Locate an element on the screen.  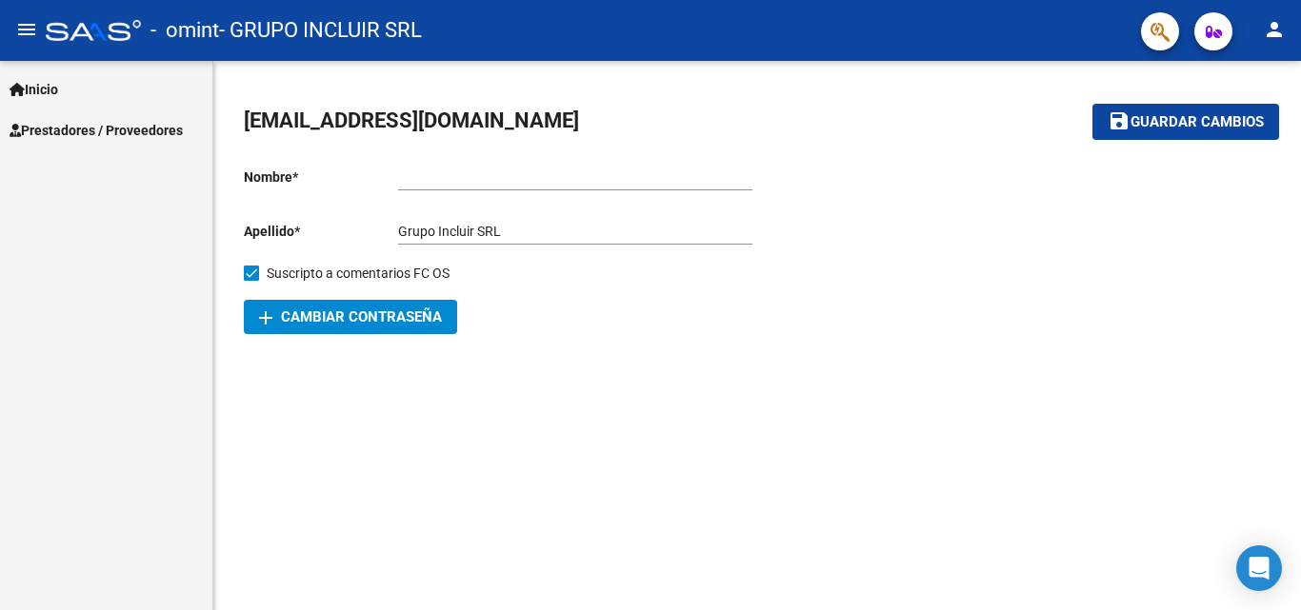
span: Cambiar Contraseña is located at coordinates (350, 317).